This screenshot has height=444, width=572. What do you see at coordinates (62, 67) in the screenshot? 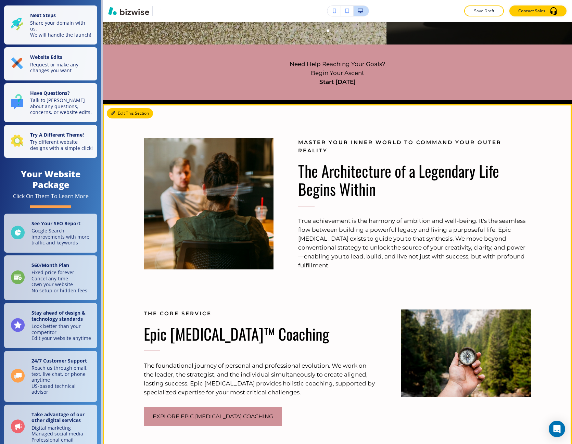
I see `p: Request or make any changes you want` at bounding box center [62, 67].